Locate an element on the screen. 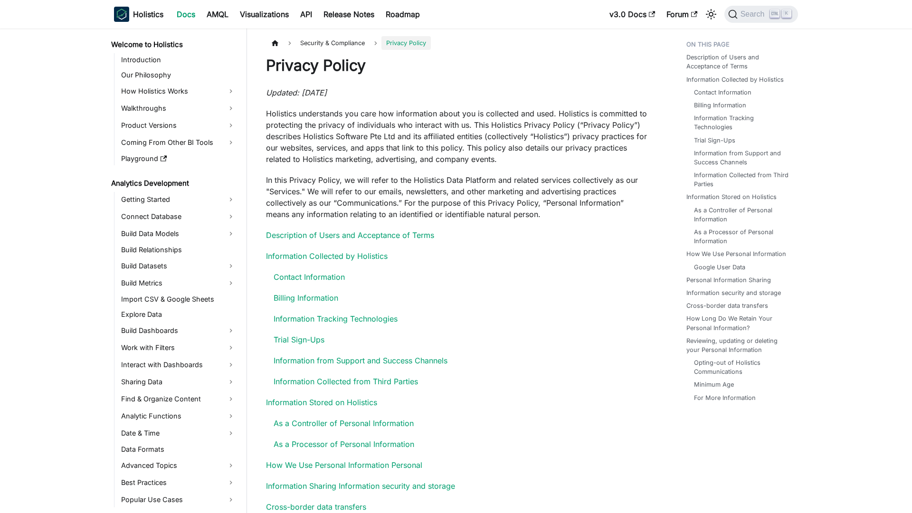 The width and height of the screenshot is (912, 513). a: Visualizations is located at coordinates (264, 14).